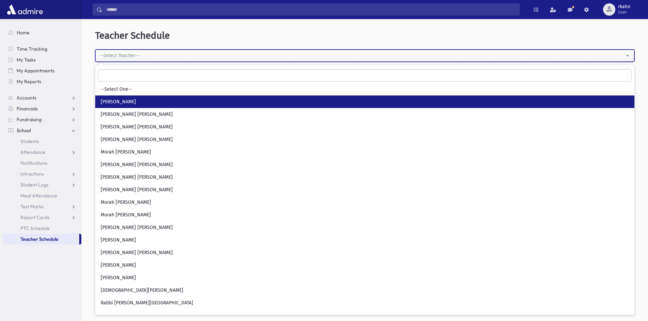 The width and height of the screenshot is (648, 321). Describe the element at coordinates (35, 229) in the screenshot. I see `span: PTC Schedule` at that location.